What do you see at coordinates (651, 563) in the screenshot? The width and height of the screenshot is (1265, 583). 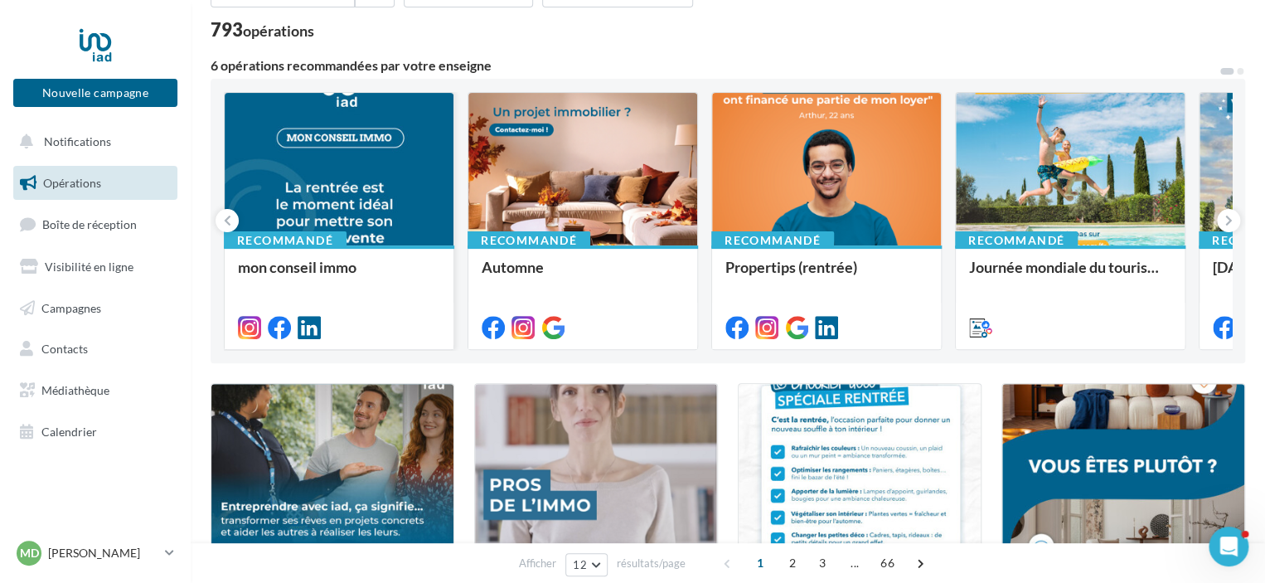 I see `span: résultats/page` at bounding box center [651, 563].